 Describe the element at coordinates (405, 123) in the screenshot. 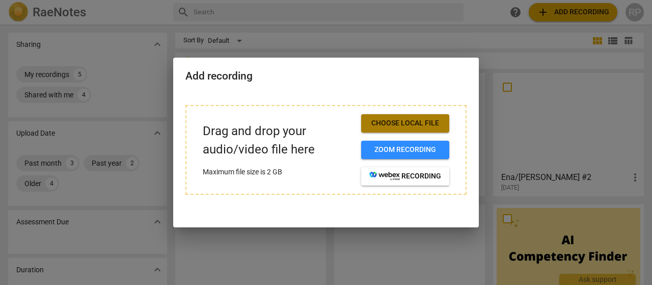

I see `button: Choose local file` at that location.